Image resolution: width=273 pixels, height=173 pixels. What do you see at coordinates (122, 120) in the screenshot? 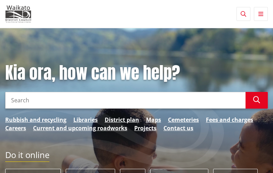
I see `a: District plan` at bounding box center [122, 120].